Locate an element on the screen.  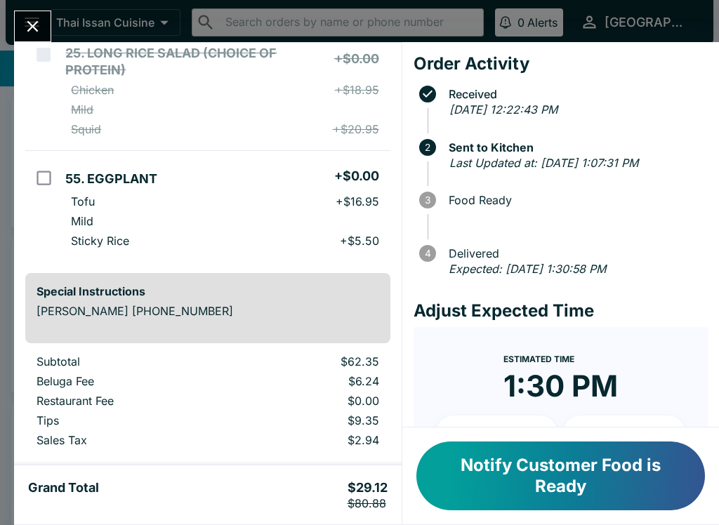
p: + $18.95 is located at coordinates (357, 90).